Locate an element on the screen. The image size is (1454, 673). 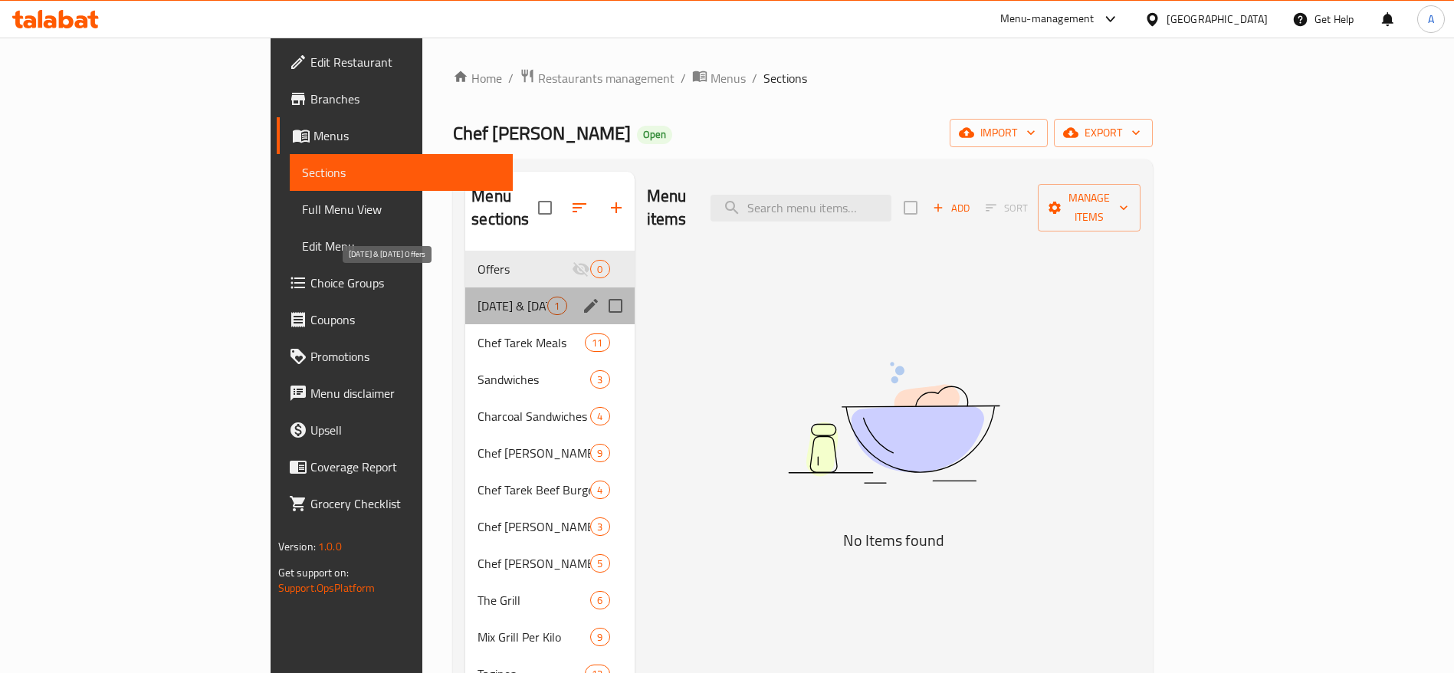
span: Open is located at coordinates (654, 134).